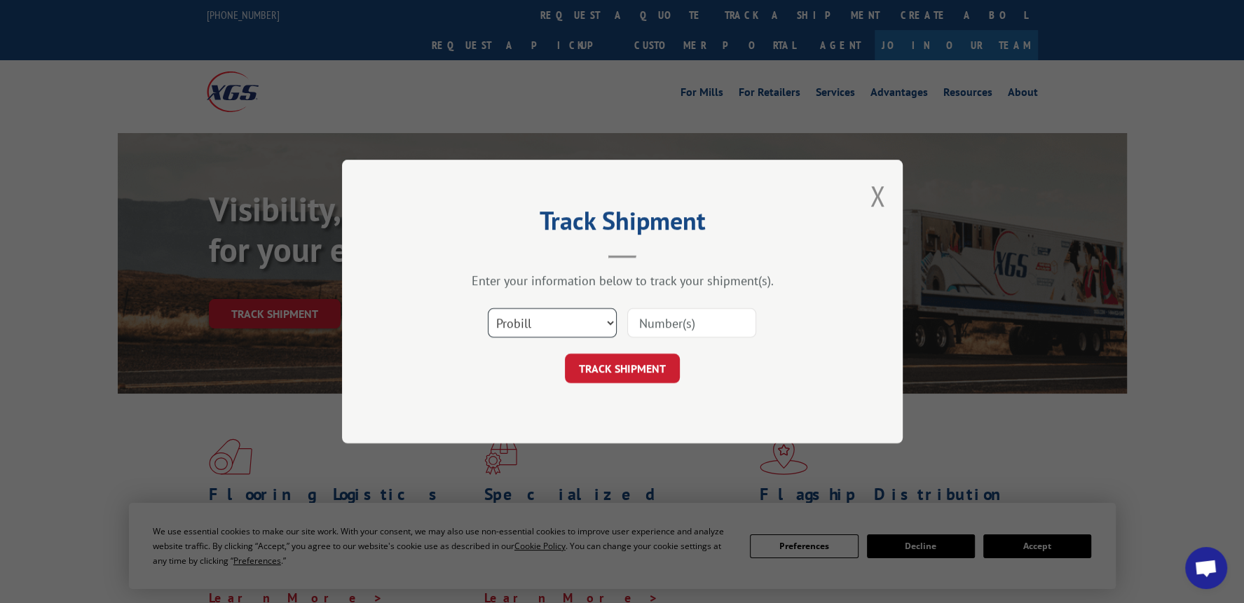 The width and height of the screenshot is (1244, 603). I want to click on input: Number(s), so click(692, 323).